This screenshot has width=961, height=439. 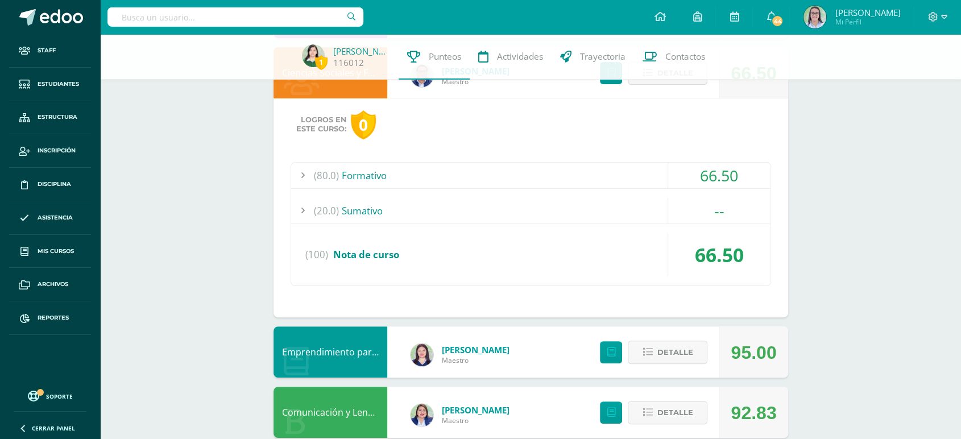 I want to click on a: Estudiantes, so click(x=50, y=84).